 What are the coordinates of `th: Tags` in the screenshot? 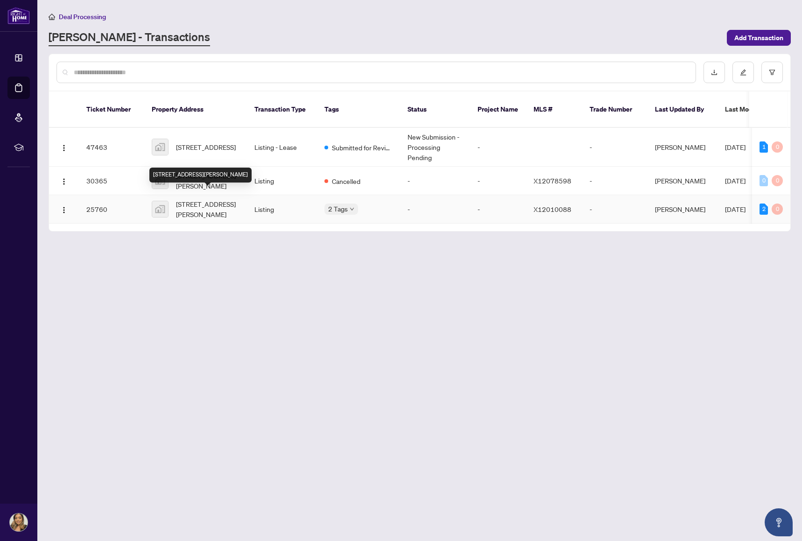 It's located at (358, 110).